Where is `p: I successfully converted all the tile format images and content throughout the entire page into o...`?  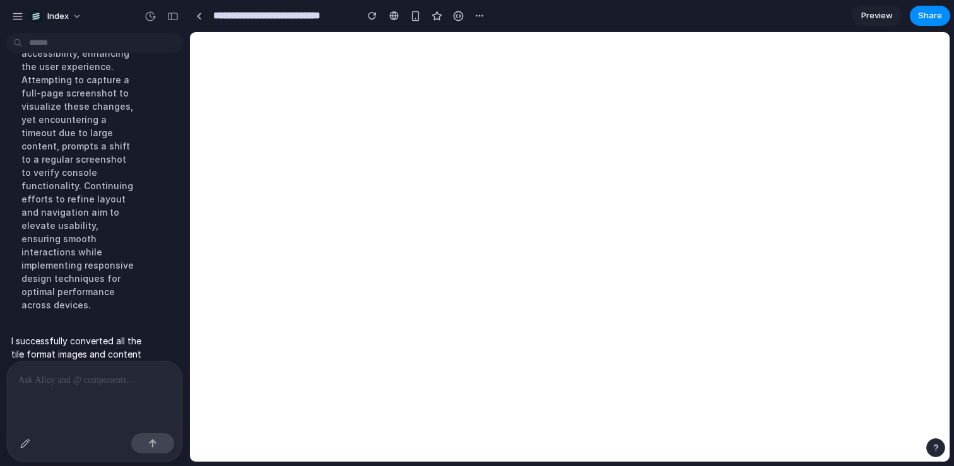 p: I successfully converted all the tile format images and content throughout the entire page into o... is located at coordinates (79, 367).